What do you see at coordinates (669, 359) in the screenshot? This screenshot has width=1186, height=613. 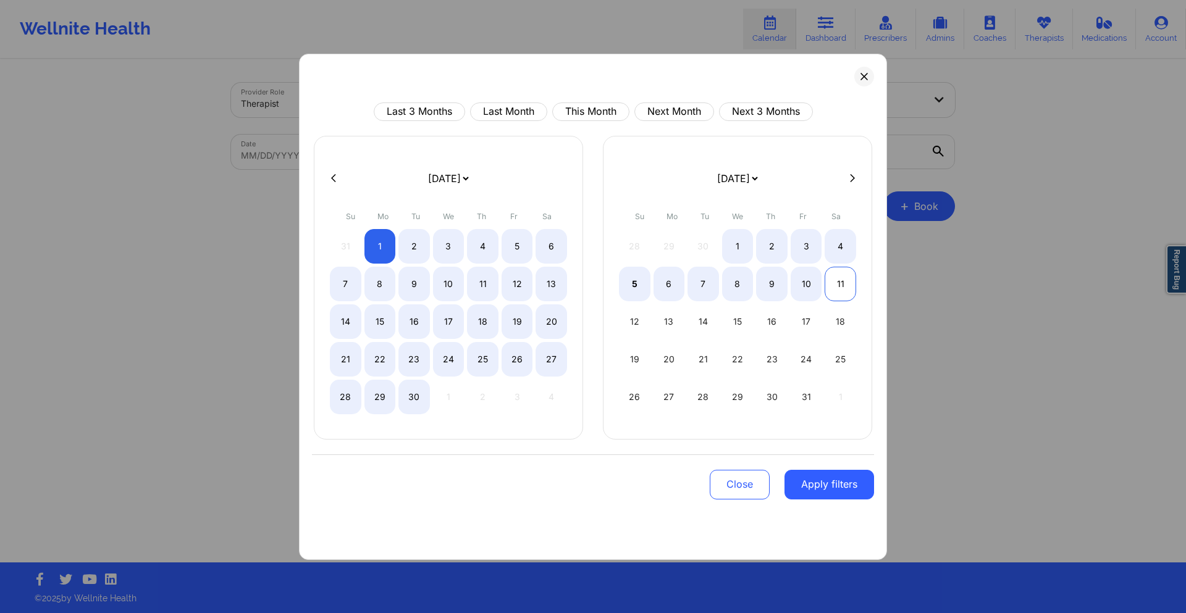 I see `div: Mon Oct 20 2025` at bounding box center [669, 359].